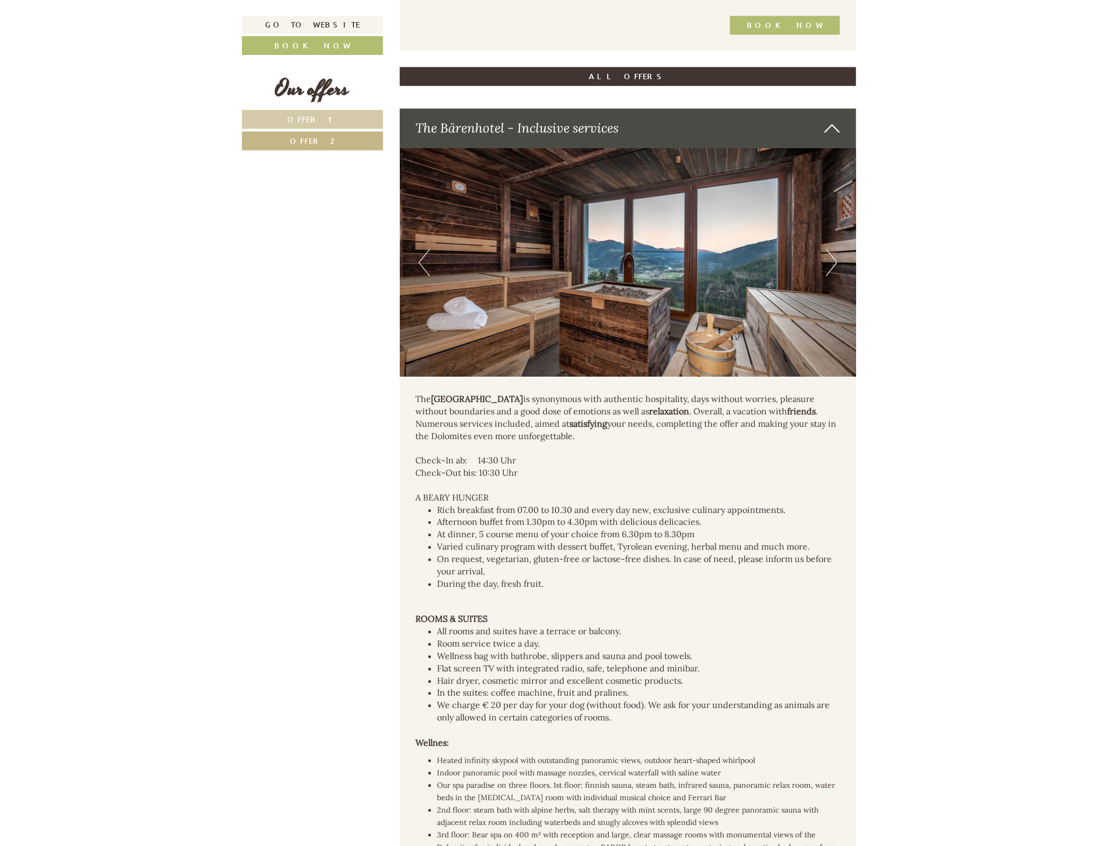  Describe the element at coordinates (639, 668) in the screenshot. I see `li: Flat screen TV with integrated radio, safe, telephone and minibar.` at that location.